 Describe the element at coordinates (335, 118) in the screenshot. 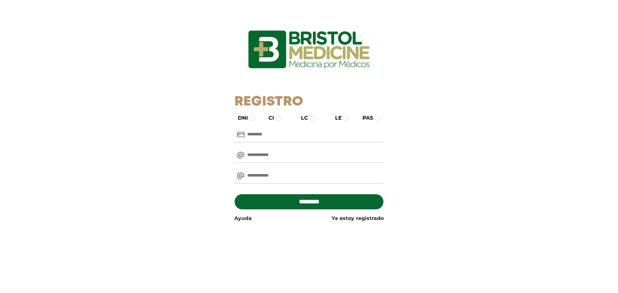

I see `label: LE` at that location.